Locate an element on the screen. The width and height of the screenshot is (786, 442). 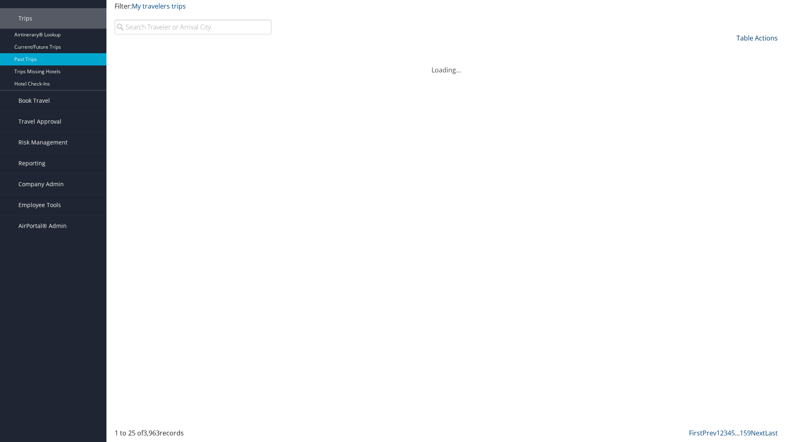
a: 3 is located at coordinates (725, 433).